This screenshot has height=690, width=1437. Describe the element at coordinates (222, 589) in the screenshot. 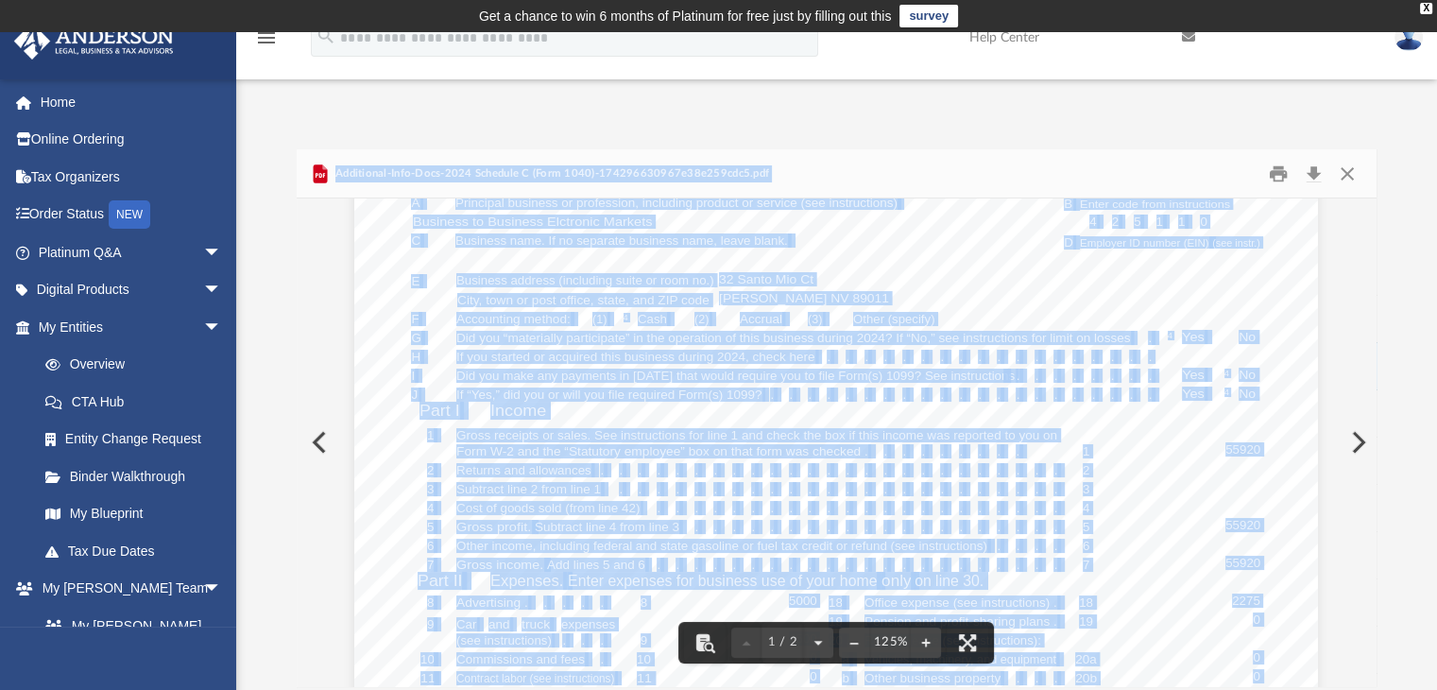

I see `span: arrow_drop_down` at that location.